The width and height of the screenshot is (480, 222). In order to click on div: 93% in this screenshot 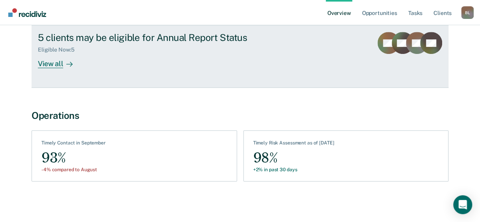, I will do `click(73, 158)`.